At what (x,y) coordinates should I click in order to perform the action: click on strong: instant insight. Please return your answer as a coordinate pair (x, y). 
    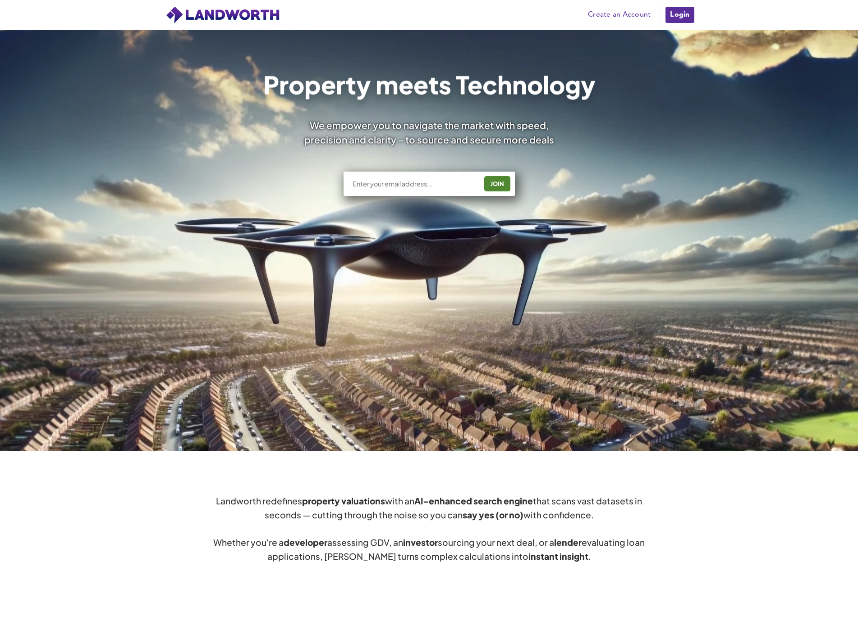
    Looking at the image, I should click on (558, 557).